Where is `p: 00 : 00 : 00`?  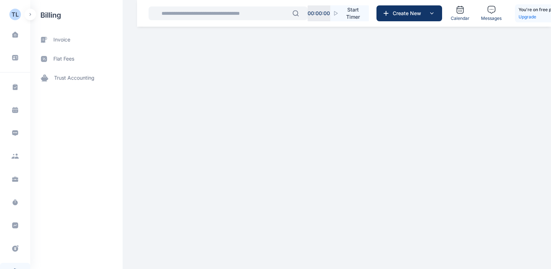 p: 00 : 00 : 00 is located at coordinates (319, 13).